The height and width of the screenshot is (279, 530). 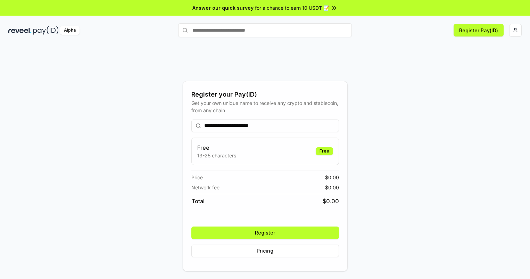 What do you see at coordinates (217, 155) in the screenshot?
I see `p: 13-25 characters` at bounding box center [217, 155].